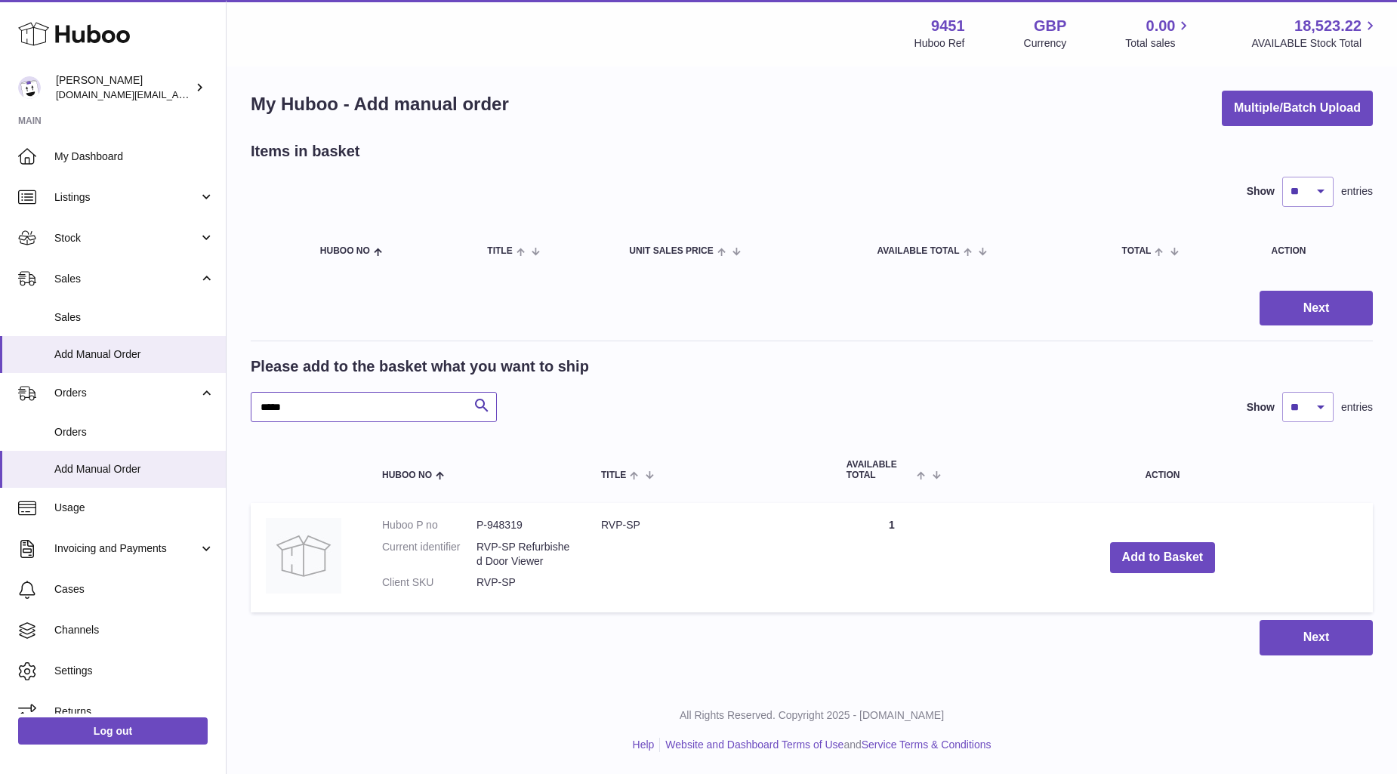 This screenshot has width=1397, height=774. What do you see at coordinates (429, 554) in the screenshot?
I see `dt: Current identifier` at bounding box center [429, 554].